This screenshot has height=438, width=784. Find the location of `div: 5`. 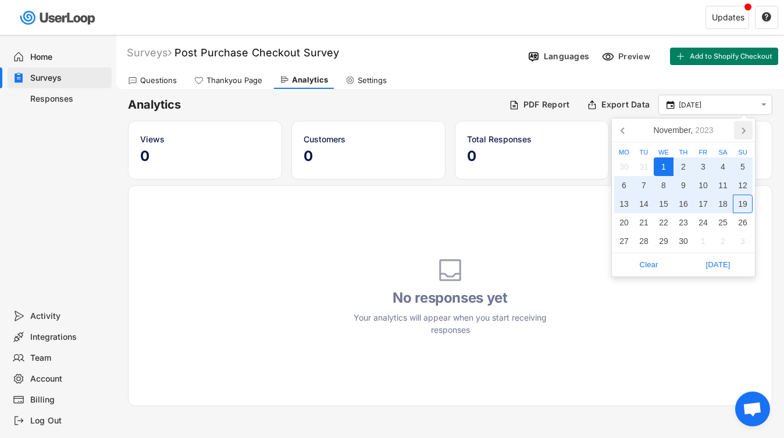

div: 5 is located at coordinates (742, 167).